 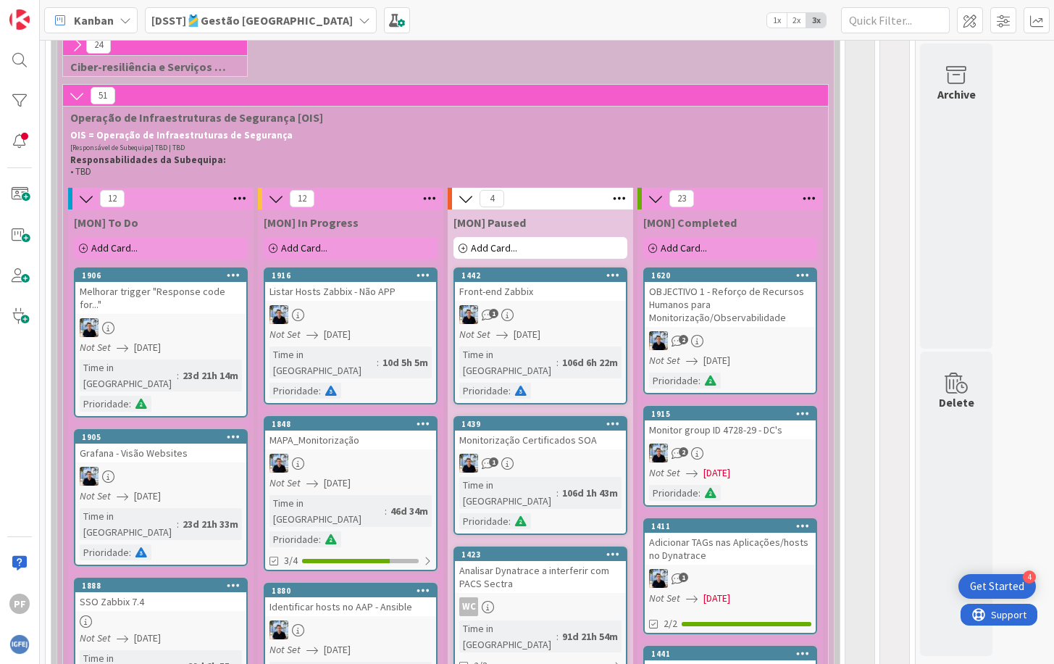 I want to click on span: 2x, so click(x=796, y=20).